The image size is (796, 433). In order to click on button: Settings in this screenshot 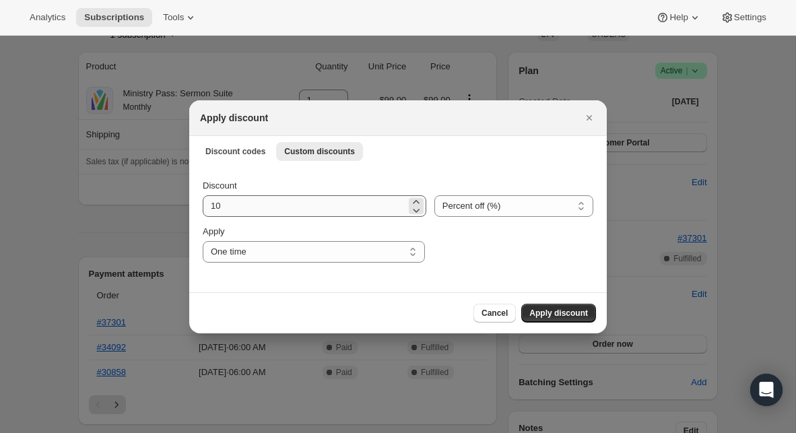, I will do `click(744, 18)`.